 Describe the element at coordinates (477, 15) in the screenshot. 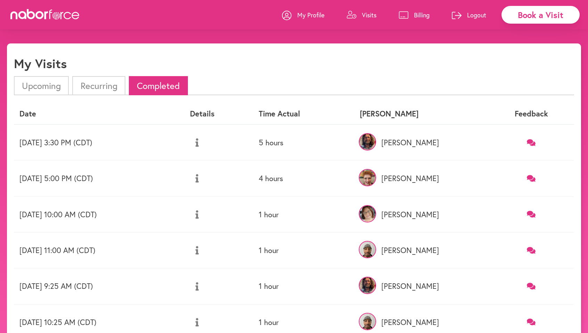

I see `p: Logout` at that location.